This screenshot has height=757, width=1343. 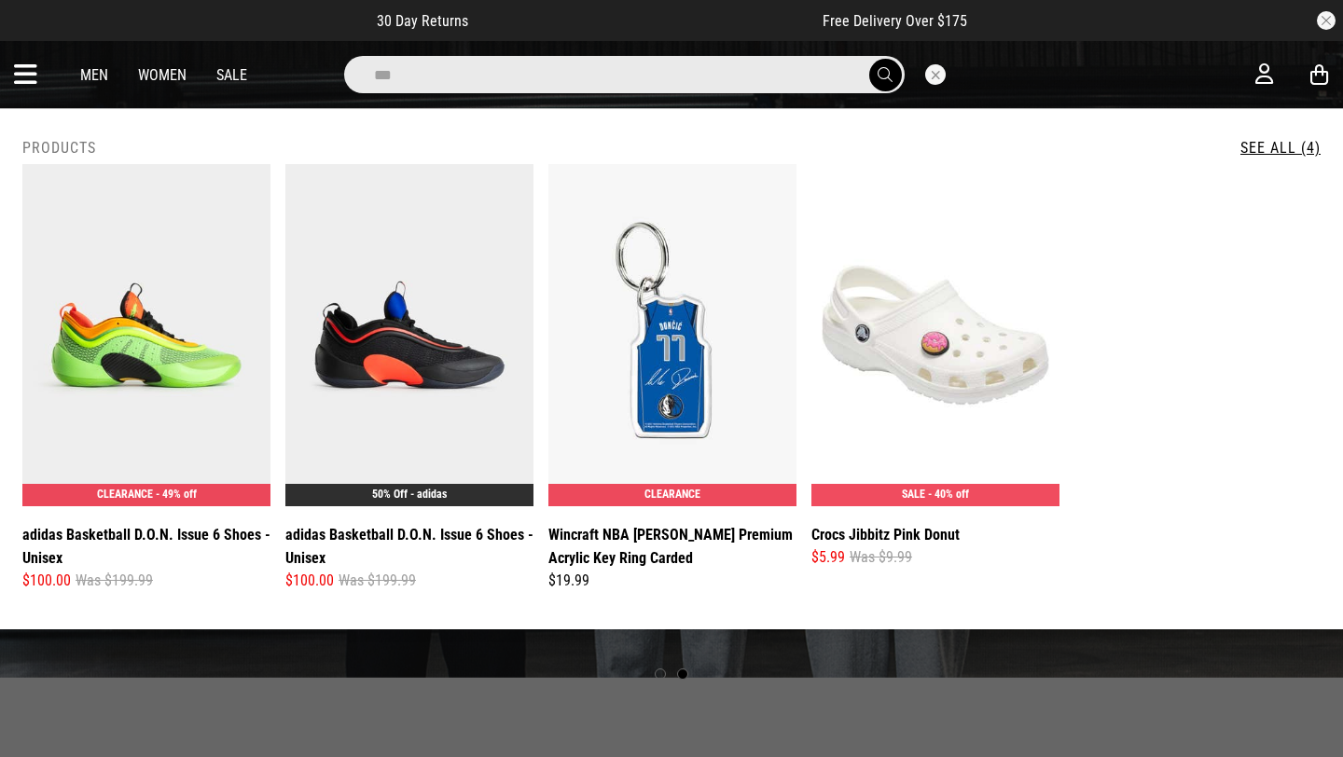 I want to click on a: Women, so click(x=162, y=75).